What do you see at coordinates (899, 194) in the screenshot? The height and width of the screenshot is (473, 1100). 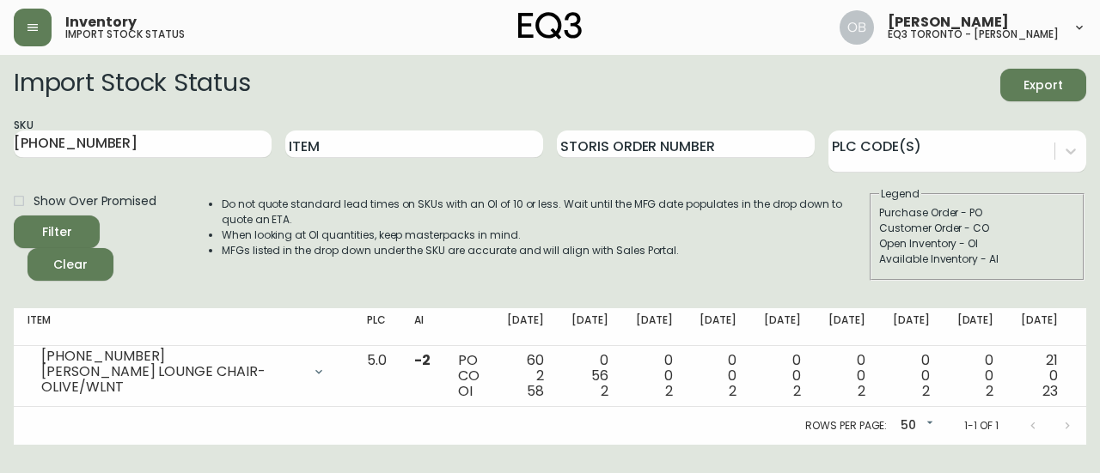 I see `legend: Legend` at bounding box center [899, 194].